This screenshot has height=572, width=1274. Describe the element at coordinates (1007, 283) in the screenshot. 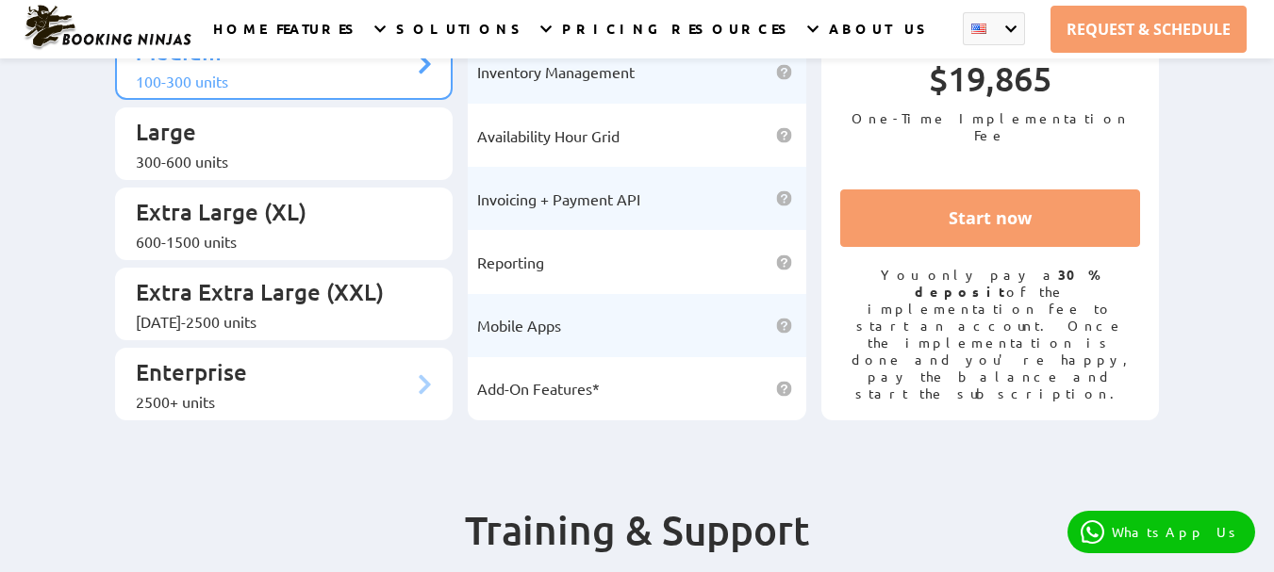

I see `strong: 30% deposit` at that location.